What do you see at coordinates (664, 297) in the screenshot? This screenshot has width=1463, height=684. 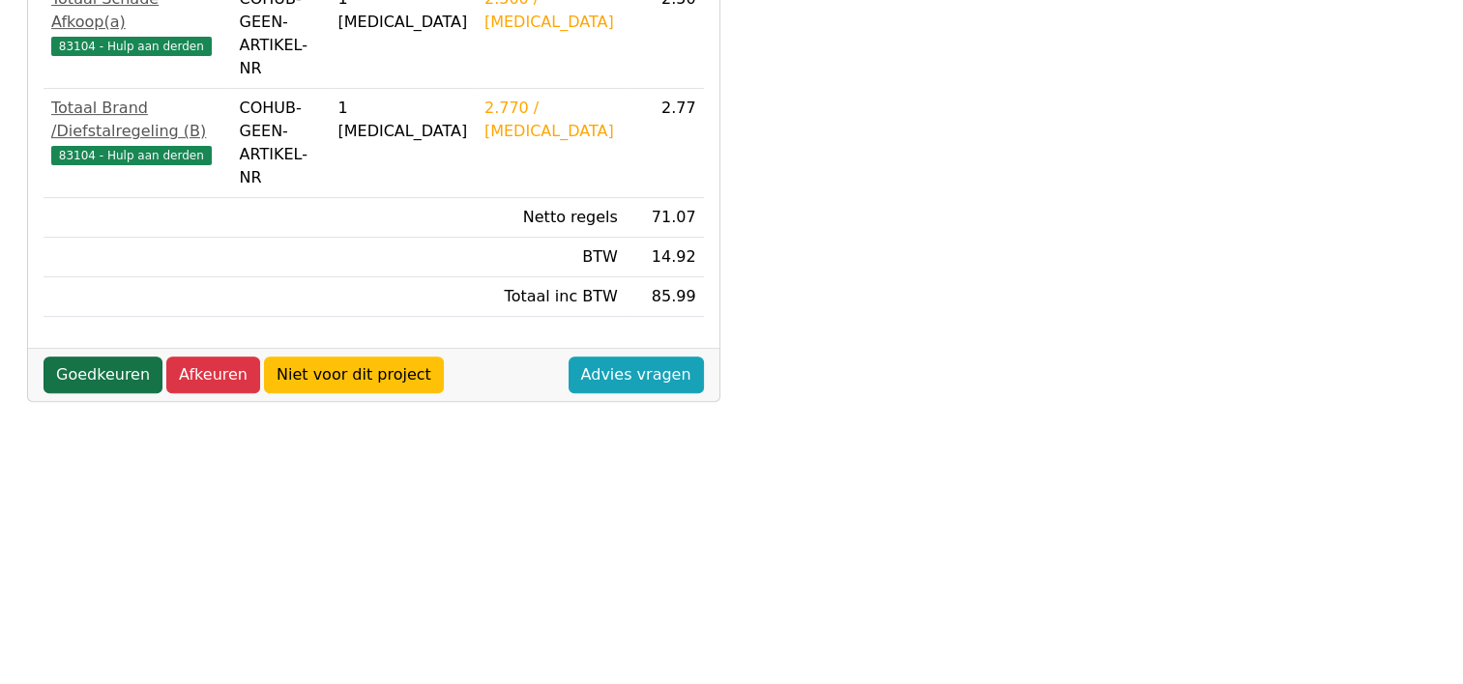 I see `td: 85.99` at bounding box center [664, 297].